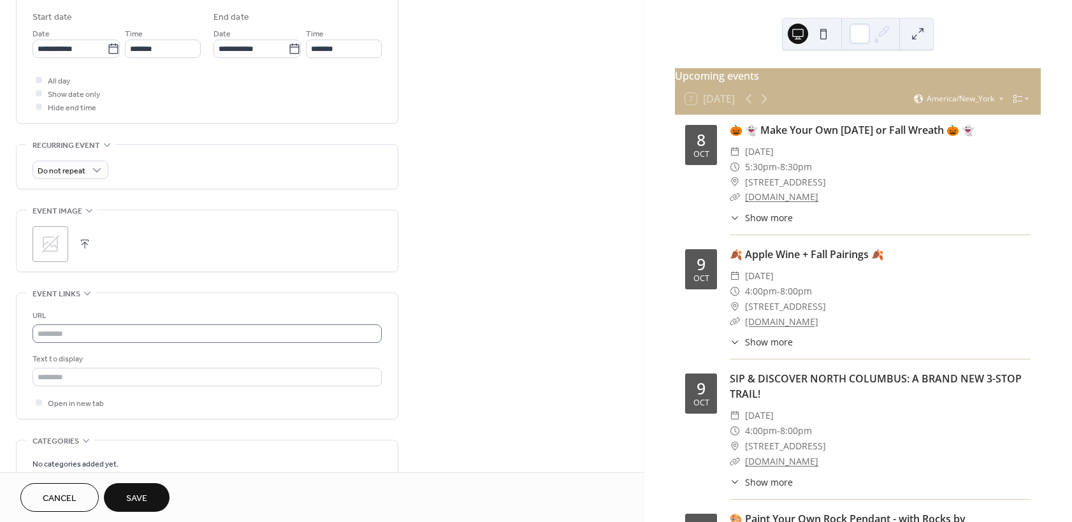  What do you see at coordinates (761, 167) in the screenshot?
I see `span: 5:30pm` at bounding box center [761, 167].